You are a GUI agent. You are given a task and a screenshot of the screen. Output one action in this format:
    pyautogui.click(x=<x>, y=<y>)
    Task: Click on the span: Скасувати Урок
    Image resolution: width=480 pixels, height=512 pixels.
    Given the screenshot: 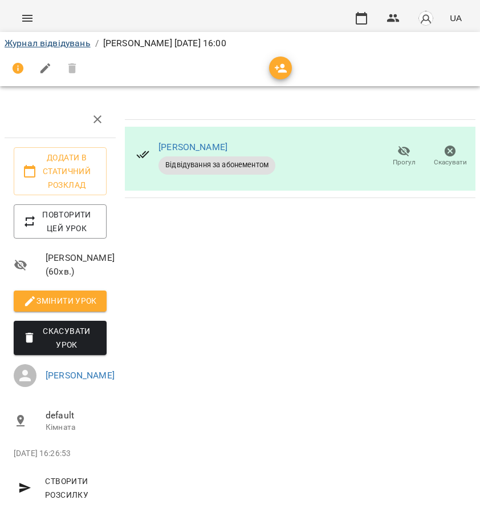 What is the action you would take?
    pyautogui.click(x=60, y=338)
    